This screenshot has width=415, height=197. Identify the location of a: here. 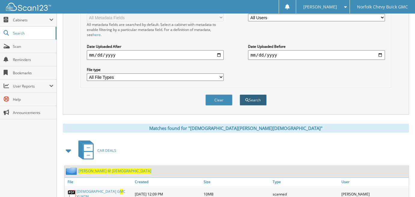
(97, 35).